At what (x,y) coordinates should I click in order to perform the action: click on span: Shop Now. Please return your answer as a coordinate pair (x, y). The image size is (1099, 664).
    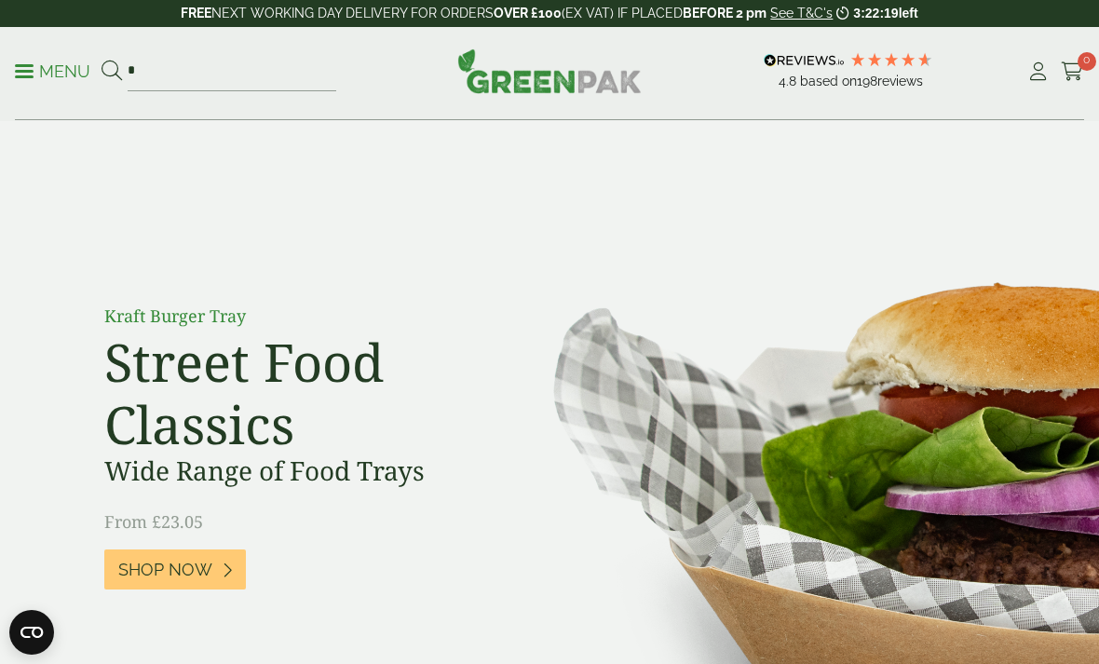
    Looking at the image, I should click on (165, 570).